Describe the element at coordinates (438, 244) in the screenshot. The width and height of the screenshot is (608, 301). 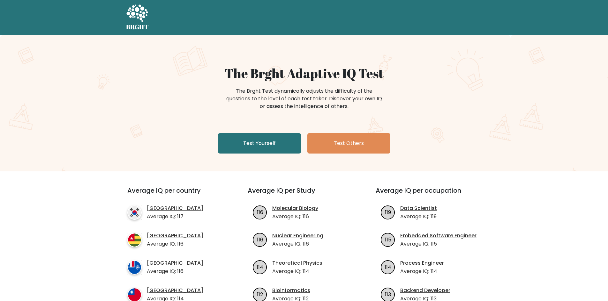
I see `p: Average IQ: 115` at that location.